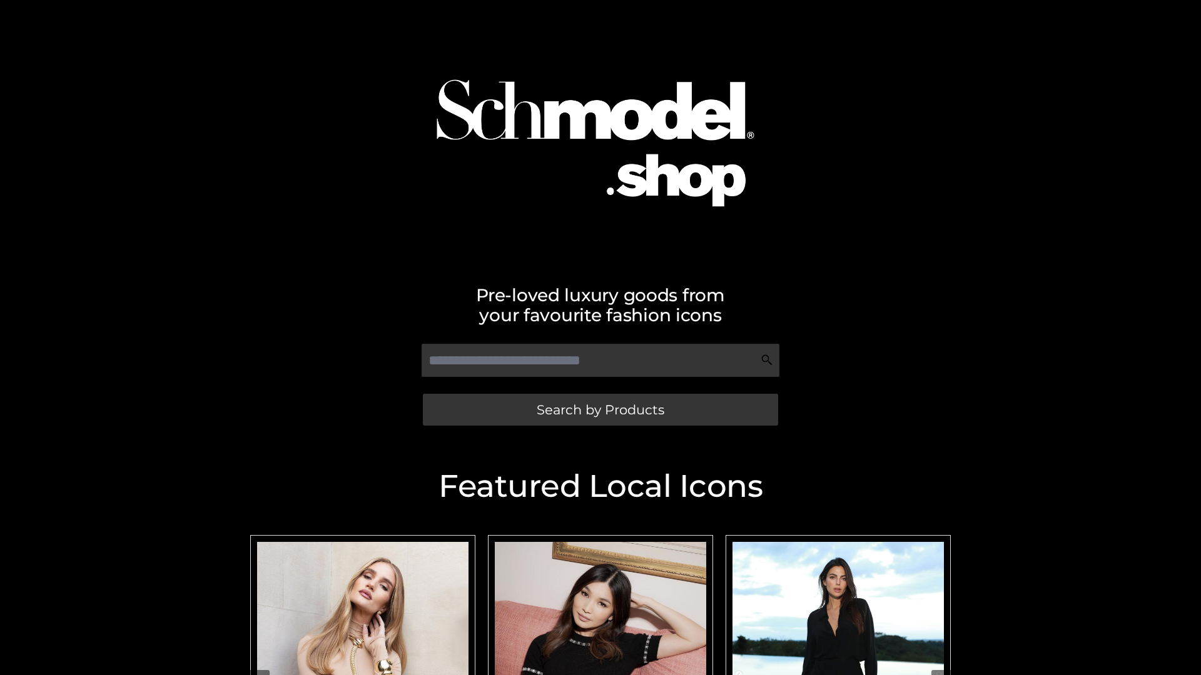  Describe the element at coordinates (600, 305) in the screenshot. I see `h2: Pre-loved luxury goods from your favourite fashion icons` at that location.